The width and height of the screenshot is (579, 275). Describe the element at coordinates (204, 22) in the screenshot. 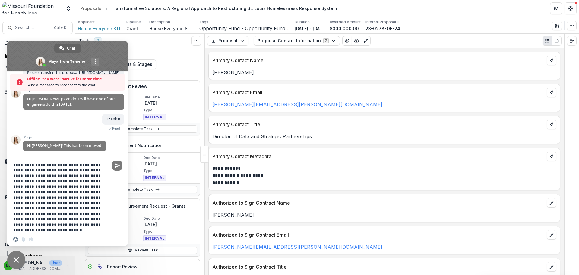

I see `p: Tags` at that location.